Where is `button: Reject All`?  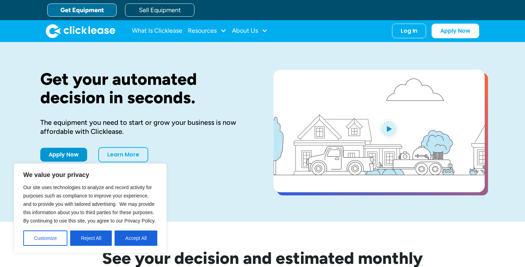
button: Reject All is located at coordinates (91, 238).